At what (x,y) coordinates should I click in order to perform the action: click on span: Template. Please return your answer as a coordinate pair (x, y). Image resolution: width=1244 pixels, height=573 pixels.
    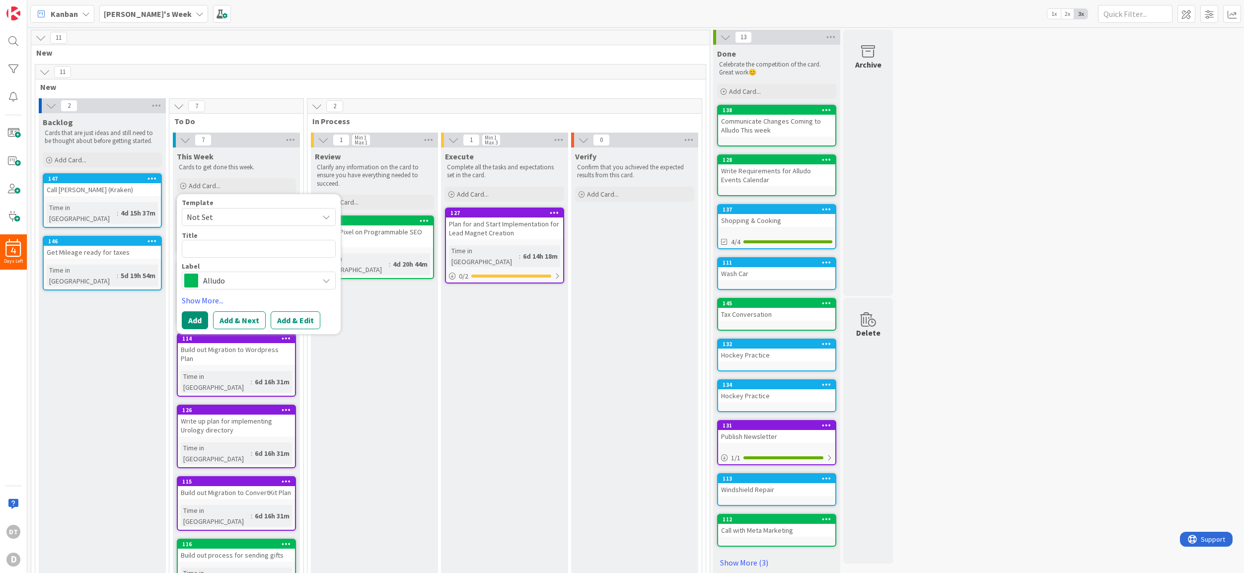
    Looking at the image, I should click on (198, 203).